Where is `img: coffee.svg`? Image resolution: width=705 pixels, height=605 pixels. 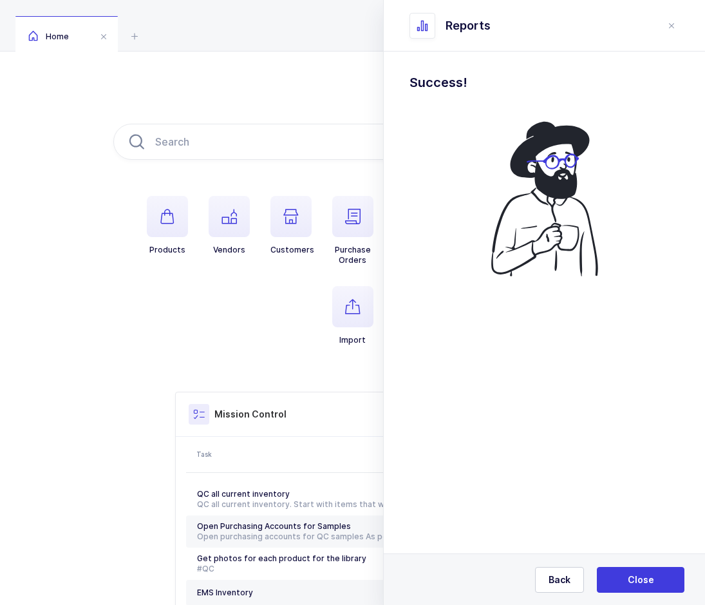 img: coffee.svg is located at coordinates (545, 198).